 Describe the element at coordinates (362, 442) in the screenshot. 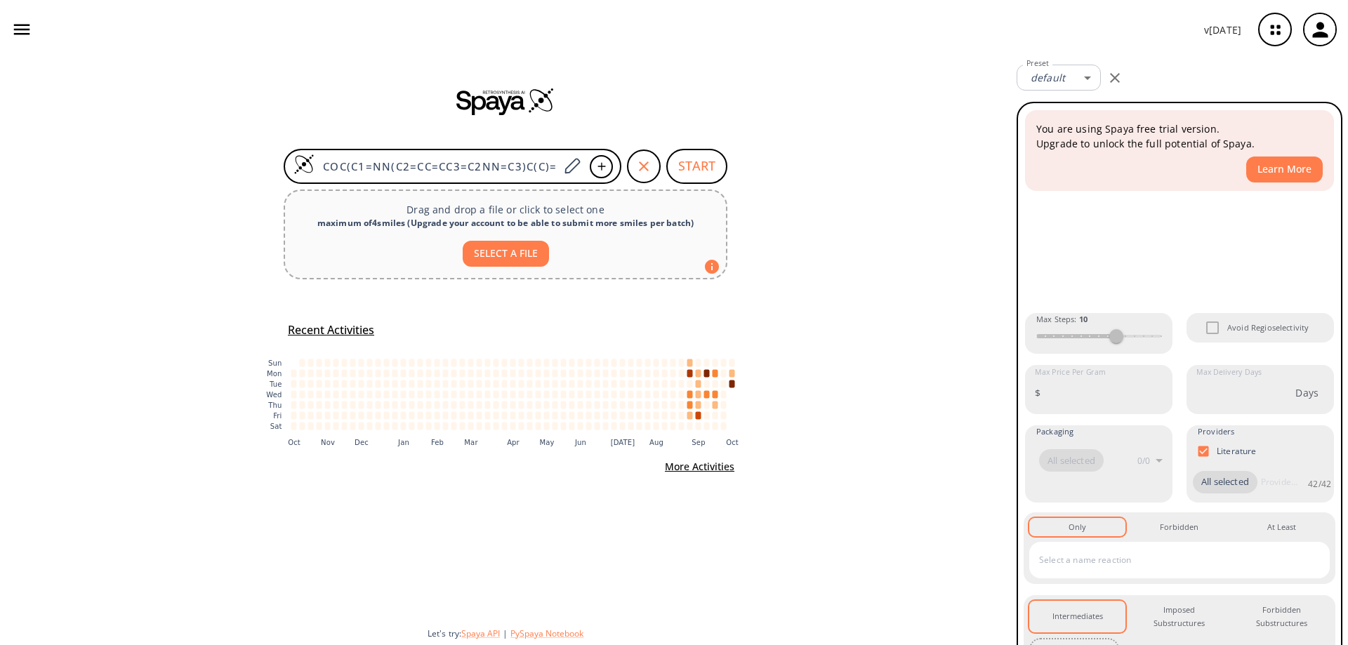

I see `text: Dec` at that location.